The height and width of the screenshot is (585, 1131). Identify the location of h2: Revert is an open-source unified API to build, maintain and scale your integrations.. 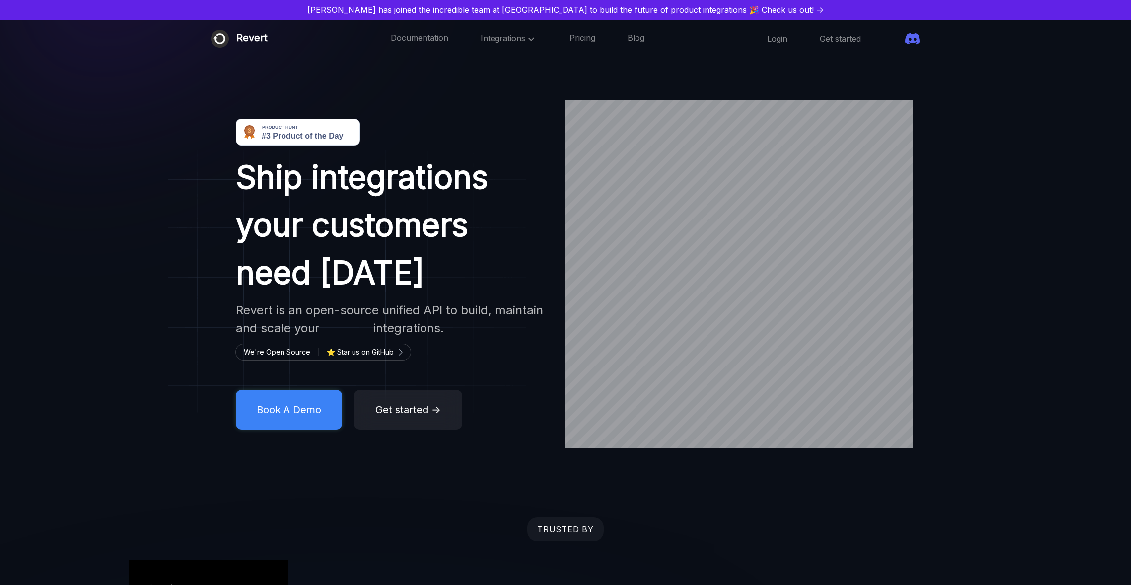
(392, 319).